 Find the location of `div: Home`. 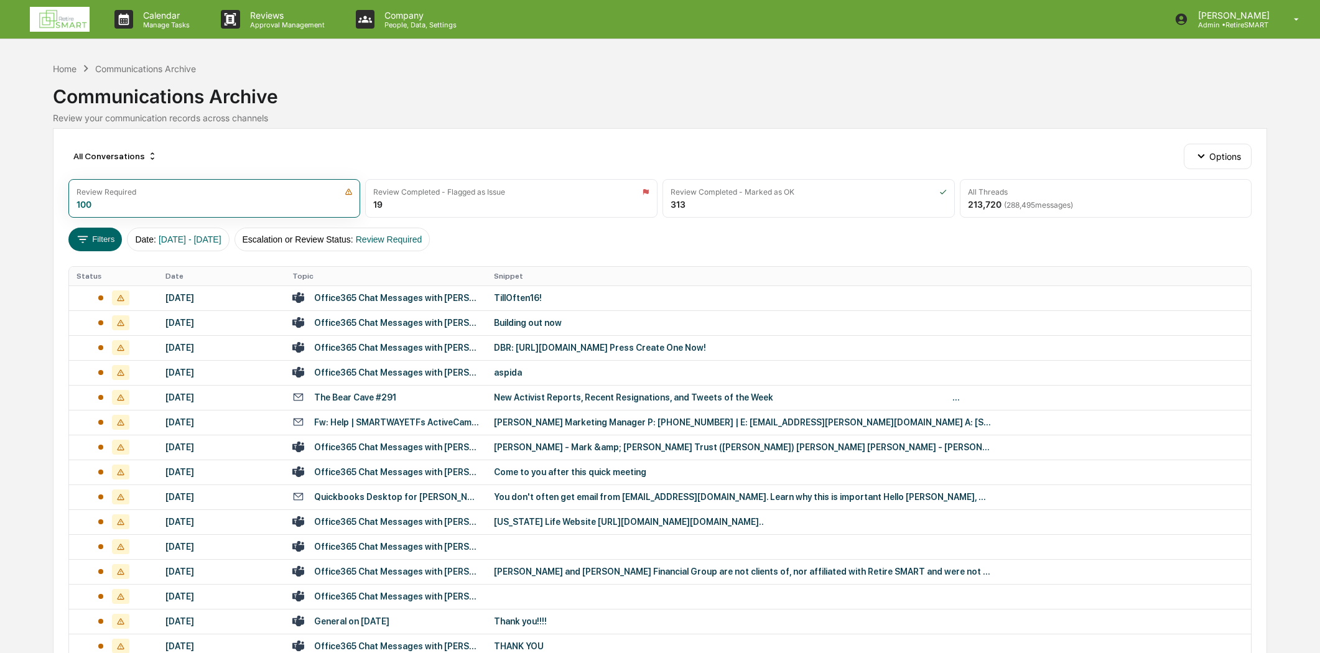

div: Home is located at coordinates (65, 68).